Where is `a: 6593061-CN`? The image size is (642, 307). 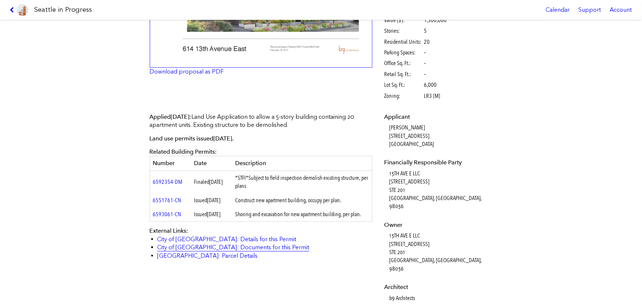
a: 6593061-CN is located at coordinates (167, 214).